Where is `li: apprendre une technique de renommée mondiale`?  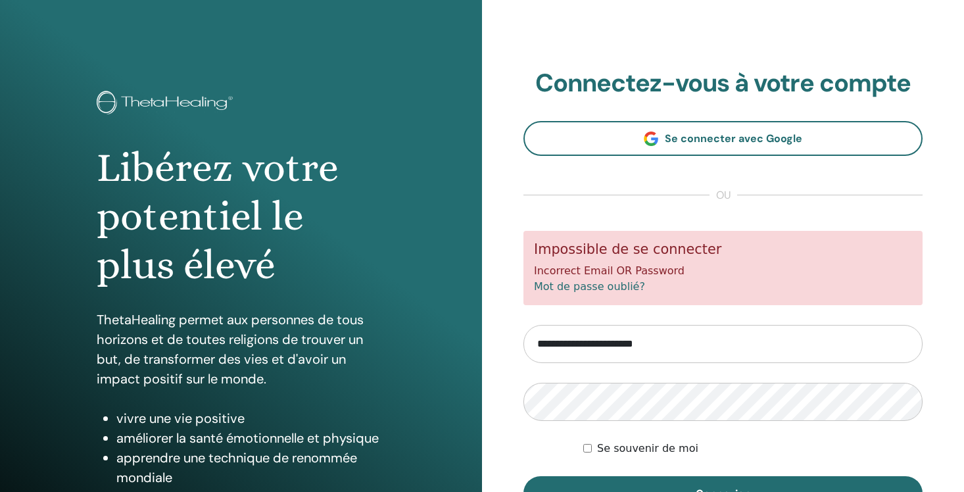 li: apprendre une technique de renommée mondiale is located at coordinates (251, 468).